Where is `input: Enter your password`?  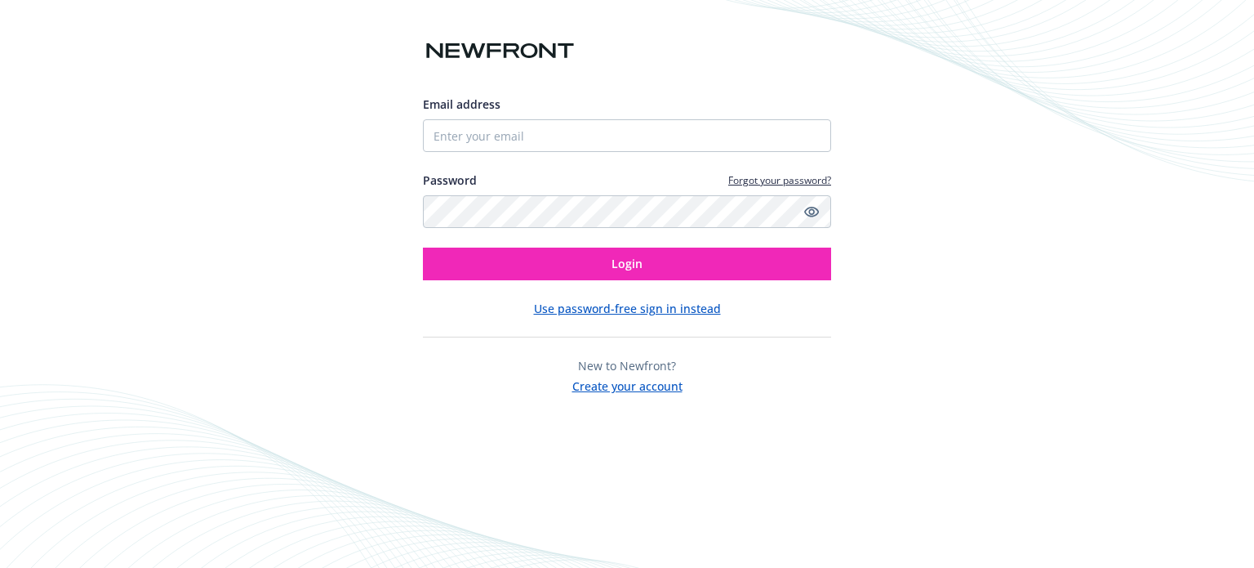
input: Enter your password is located at coordinates (627, 212).